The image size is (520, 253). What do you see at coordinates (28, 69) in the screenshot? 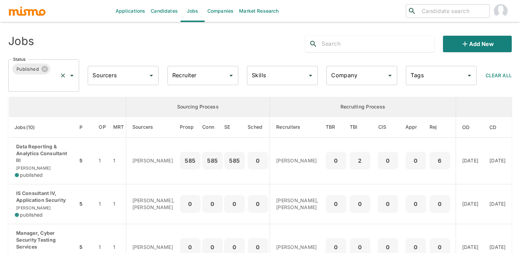
I see `span: Published` at bounding box center [28, 69].